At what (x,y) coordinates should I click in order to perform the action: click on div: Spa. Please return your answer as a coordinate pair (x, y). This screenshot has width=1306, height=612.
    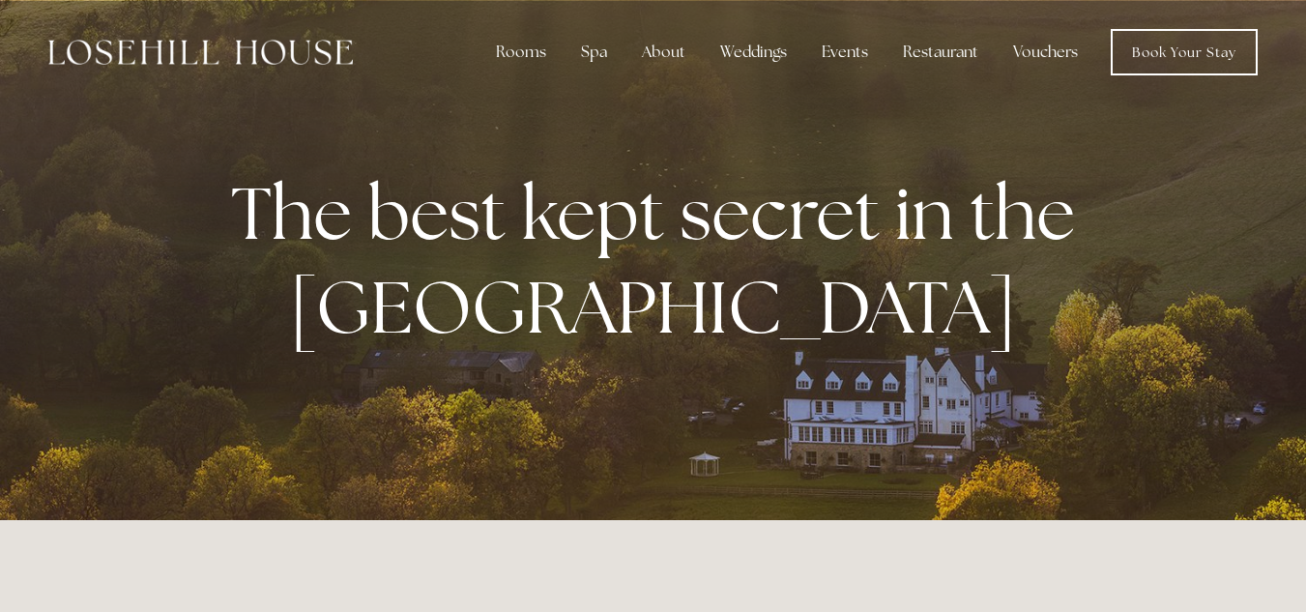
    Looking at the image, I should click on (593, 52).